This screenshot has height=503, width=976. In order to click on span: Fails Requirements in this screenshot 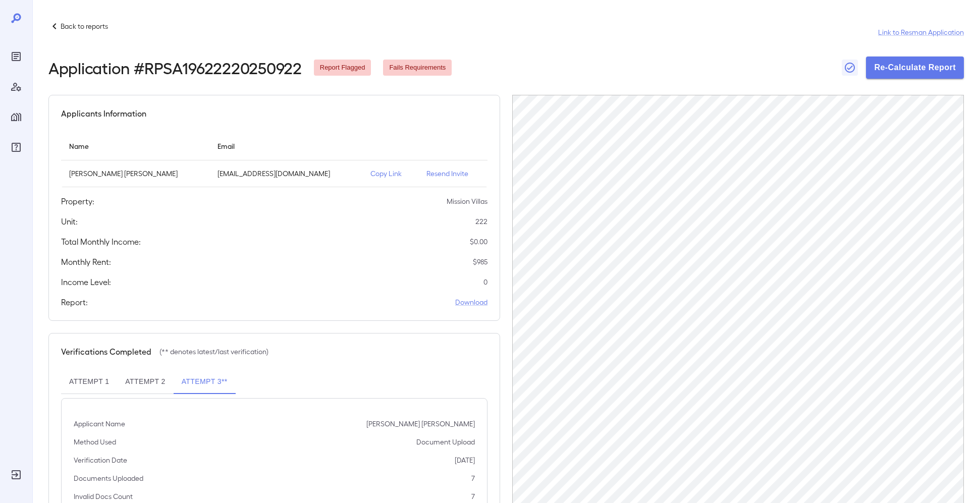, I will do `click(417, 68)`.